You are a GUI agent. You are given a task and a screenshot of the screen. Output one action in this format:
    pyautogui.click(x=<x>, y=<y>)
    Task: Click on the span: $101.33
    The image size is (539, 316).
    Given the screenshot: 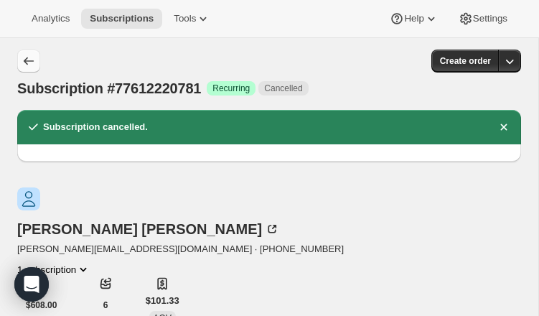 What is the action you would take?
    pyautogui.click(x=162, y=301)
    